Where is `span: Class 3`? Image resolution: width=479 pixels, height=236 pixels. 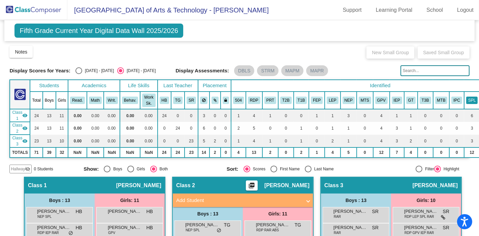 span: Class 3 is located at coordinates (17, 141).